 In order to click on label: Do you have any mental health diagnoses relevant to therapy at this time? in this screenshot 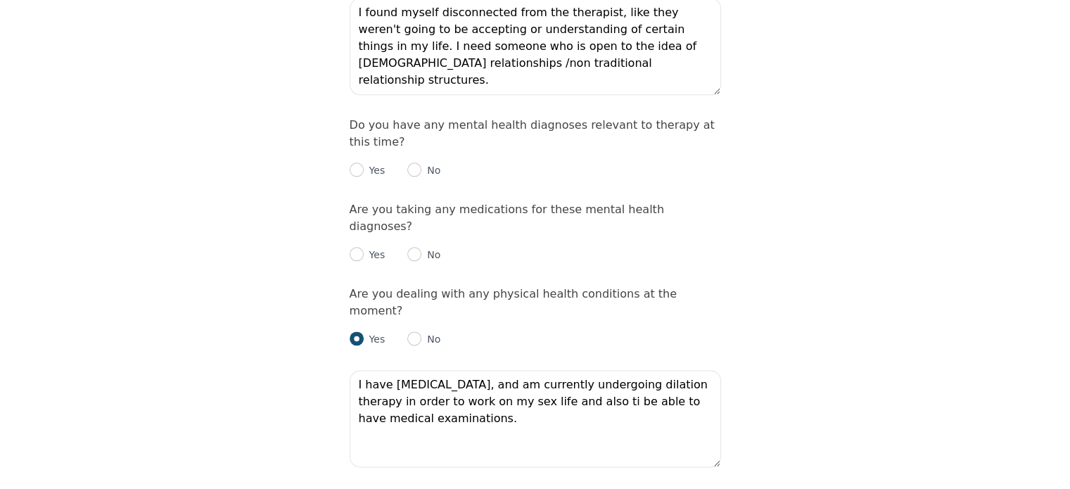, I will do `click(532, 133)`.